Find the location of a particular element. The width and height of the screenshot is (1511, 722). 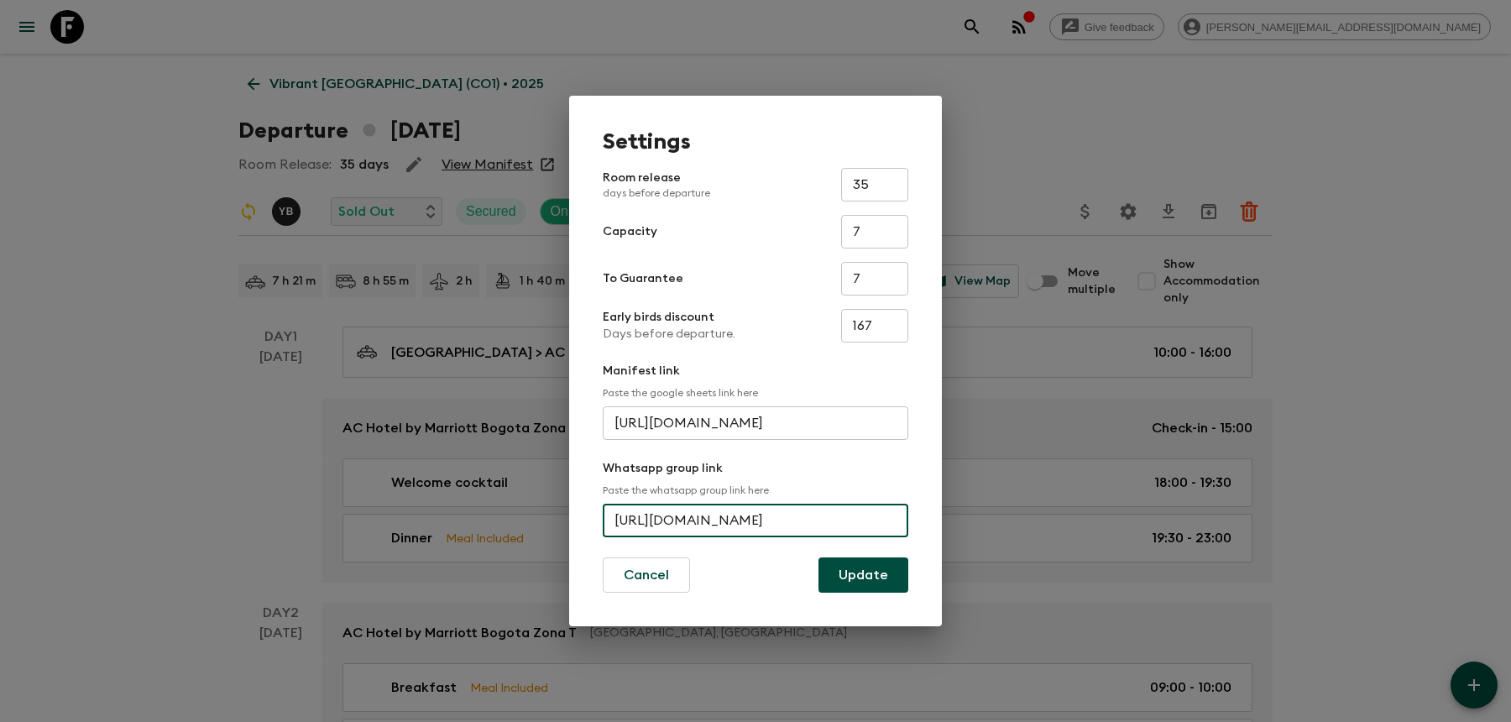

p: Whatsapp group link is located at coordinates (755, 468).